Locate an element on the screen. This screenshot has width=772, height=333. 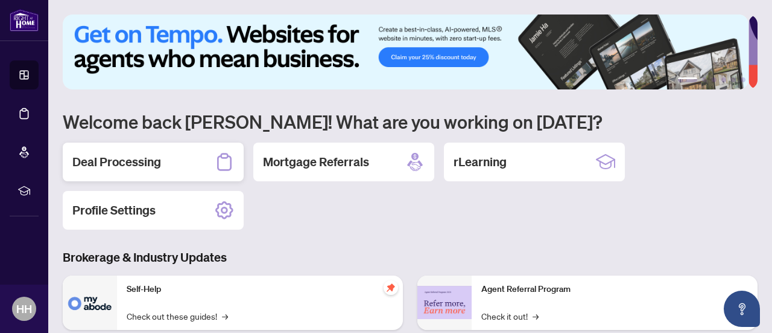
p: Self-Help is located at coordinates (260, 289).